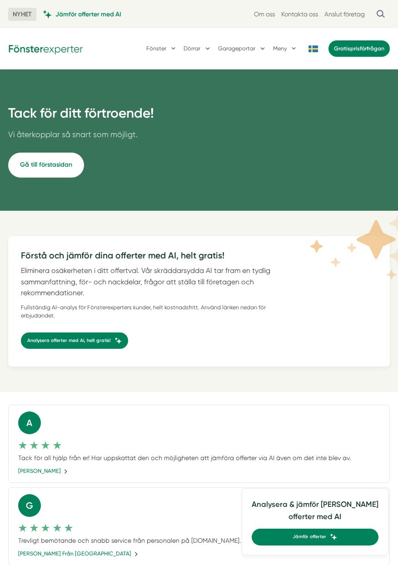 The height and width of the screenshot is (565, 398). What do you see at coordinates (285, 48) in the screenshot?
I see `button: Meny` at bounding box center [285, 48].